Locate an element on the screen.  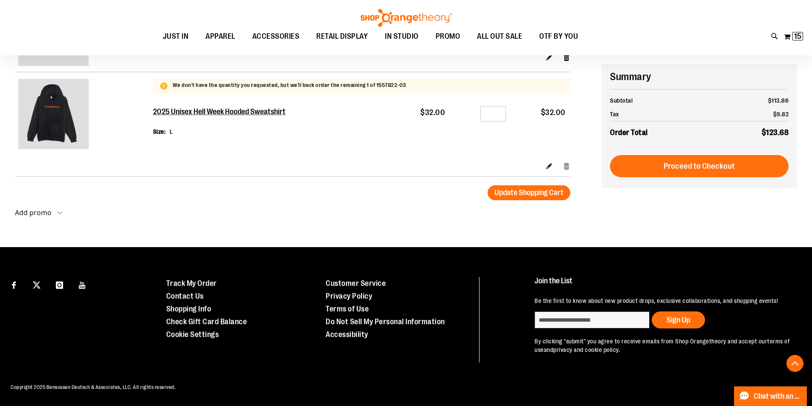
span: $113.86 is located at coordinates (779, 101).